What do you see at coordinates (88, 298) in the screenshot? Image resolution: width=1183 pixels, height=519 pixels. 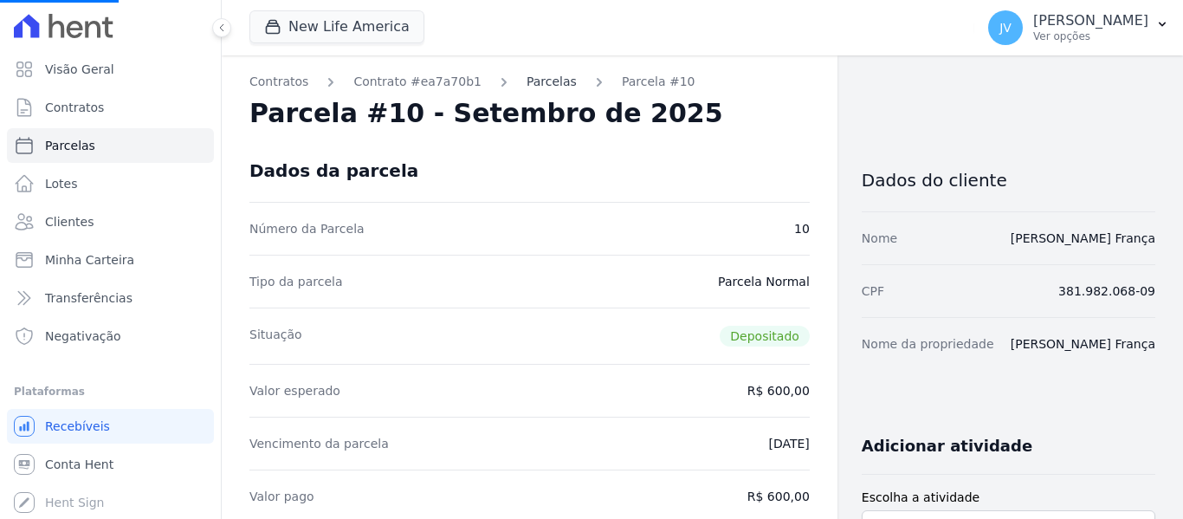 I see `span: Transferências` at bounding box center [88, 298].